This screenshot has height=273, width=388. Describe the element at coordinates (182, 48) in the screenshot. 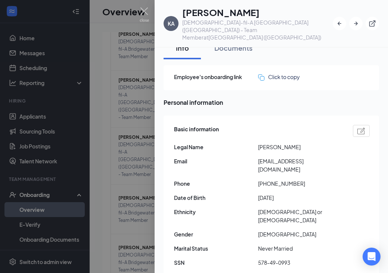

I see `div: Info` at that location.